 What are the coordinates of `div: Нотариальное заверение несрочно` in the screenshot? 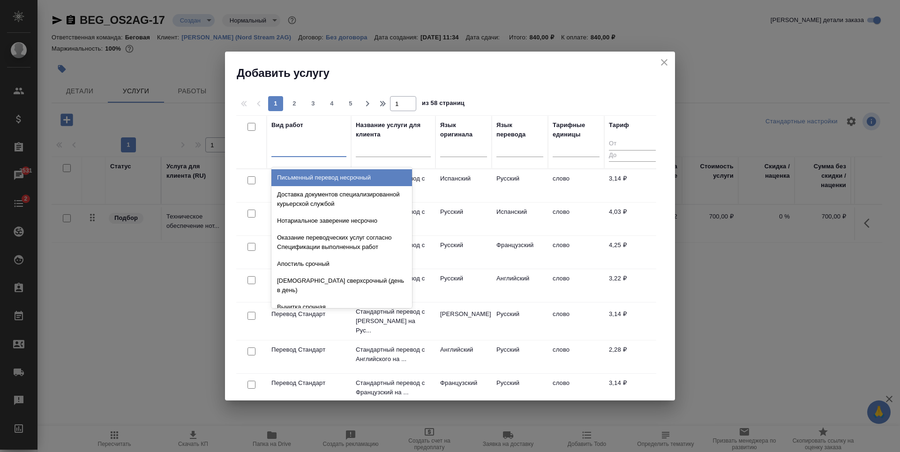 It's located at (342, 221).